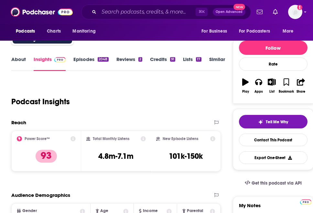 This screenshot has width=313, height=213. What do you see at coordinates (295, 12) in the screenshot?
I see `span: Logged in as HWdata` at bounding box center [295, 12].